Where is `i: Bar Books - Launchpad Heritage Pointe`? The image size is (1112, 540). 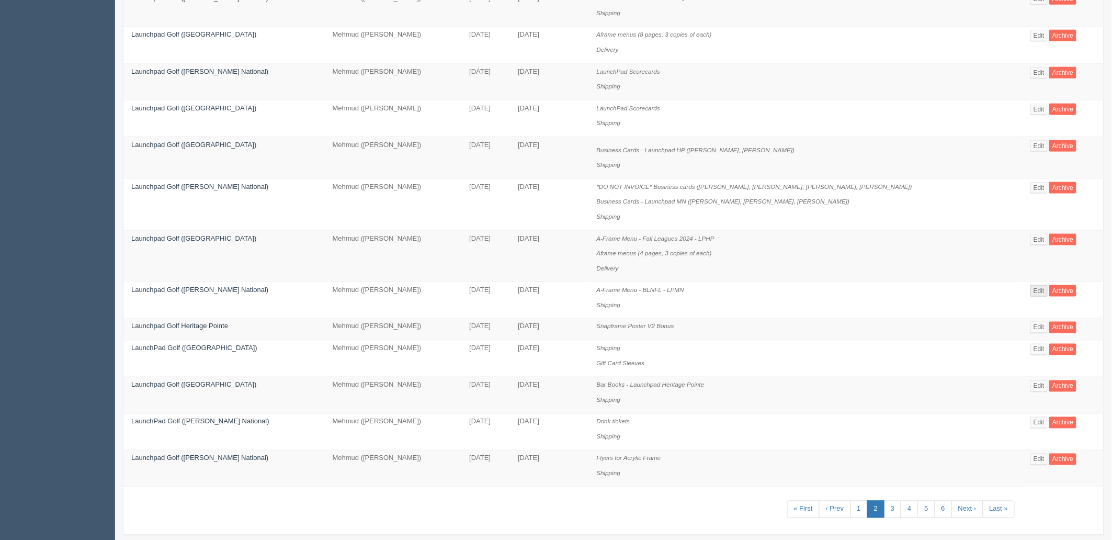
i: Bar Books - Launchpad Heritage Pointe is located at coordinates (651, 385).